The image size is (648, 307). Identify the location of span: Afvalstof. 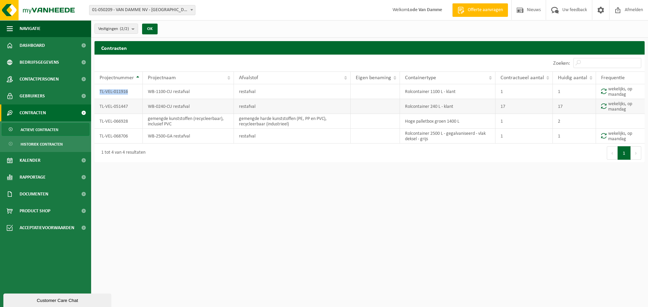
(248, 78).